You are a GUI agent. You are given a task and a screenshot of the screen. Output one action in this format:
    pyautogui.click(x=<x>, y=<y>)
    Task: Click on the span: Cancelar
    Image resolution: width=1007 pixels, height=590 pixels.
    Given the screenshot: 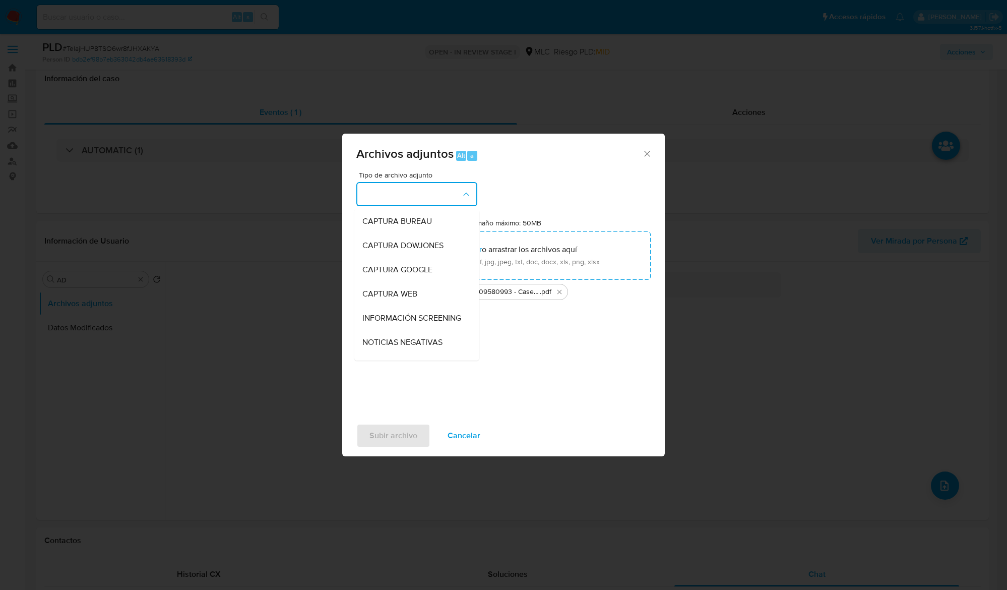 What is the action you would take?
    pyautogui.click(x=464, y=435)
    